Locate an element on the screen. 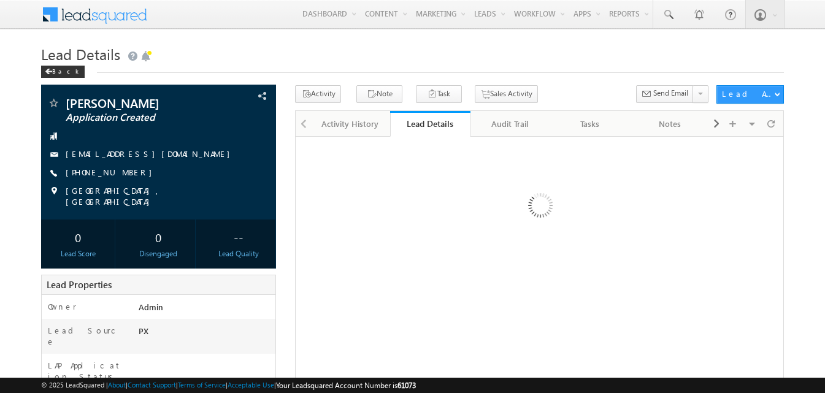 This screenshot has width=825, height=393. span: Your Leadsquared Account Number is is located at coordinates (346, 385).